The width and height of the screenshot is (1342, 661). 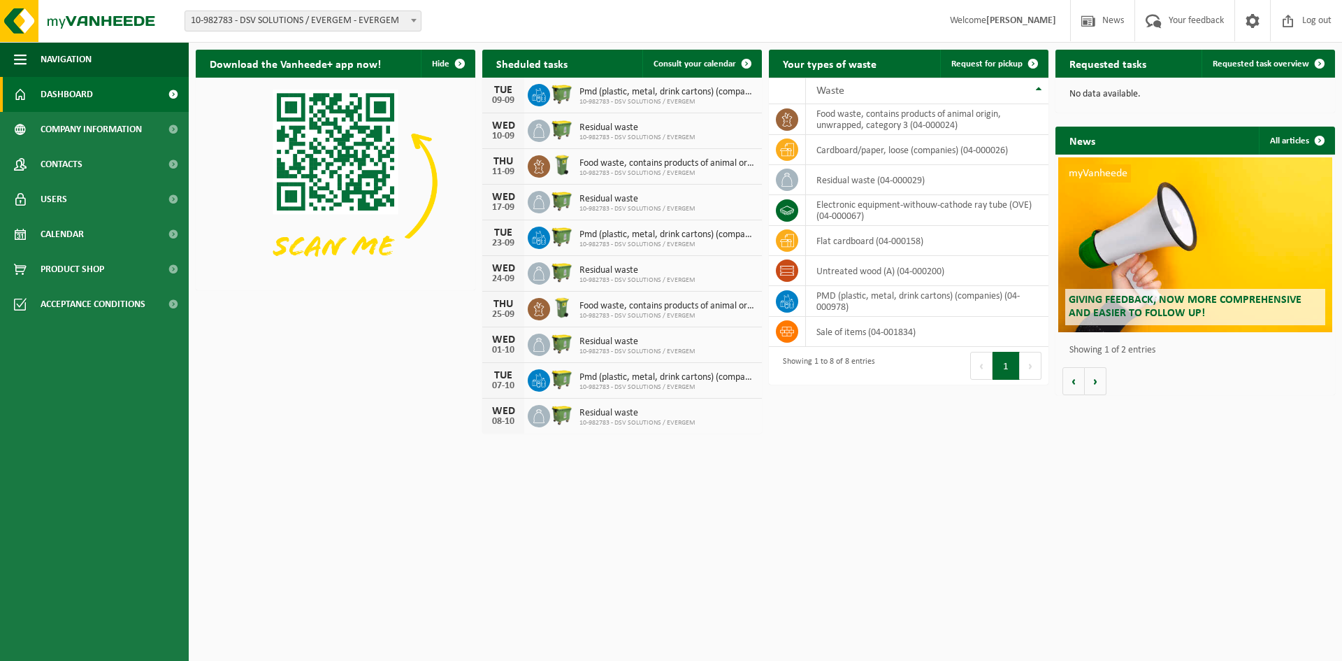 I want to click on button: Hide, so click(x=447, y=64).